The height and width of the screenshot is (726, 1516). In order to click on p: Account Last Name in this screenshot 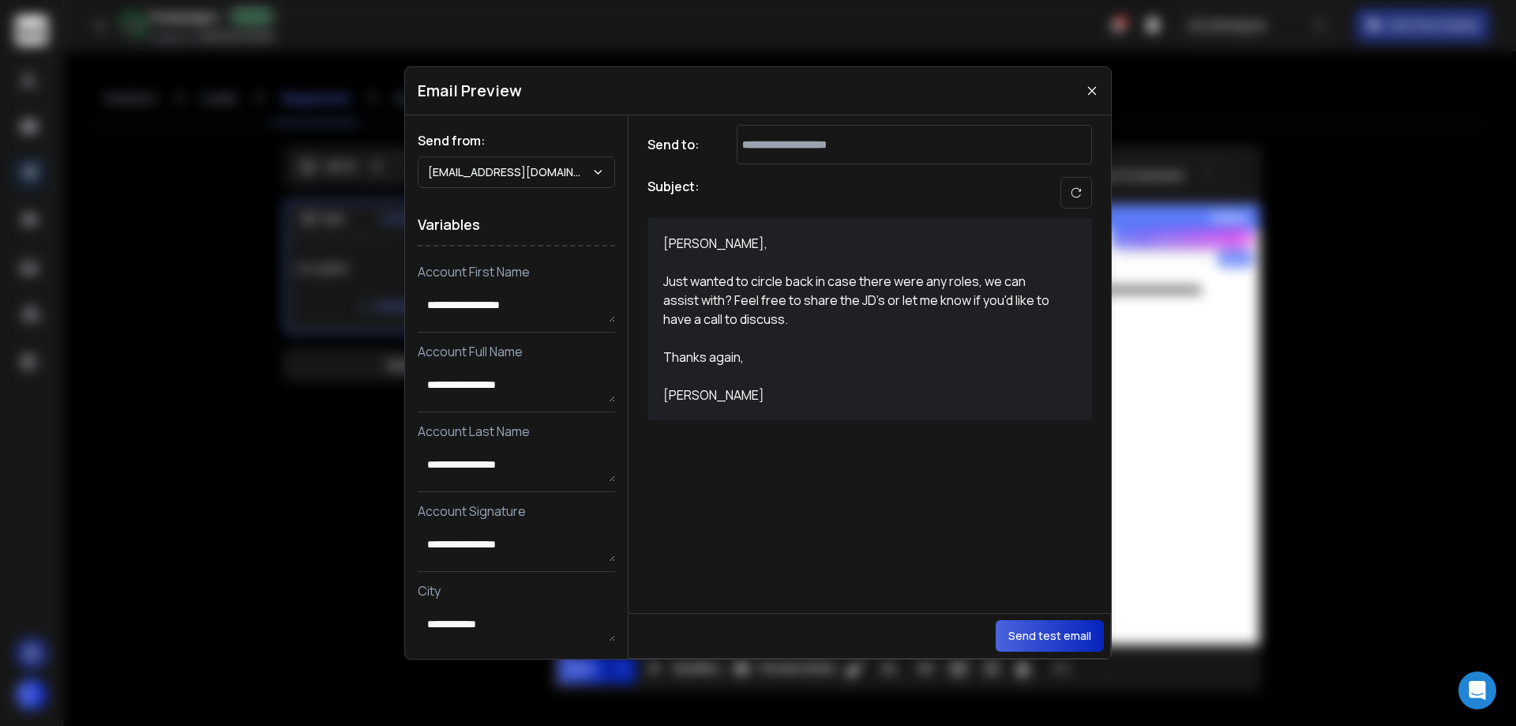, I will do `click(516, 431)`.